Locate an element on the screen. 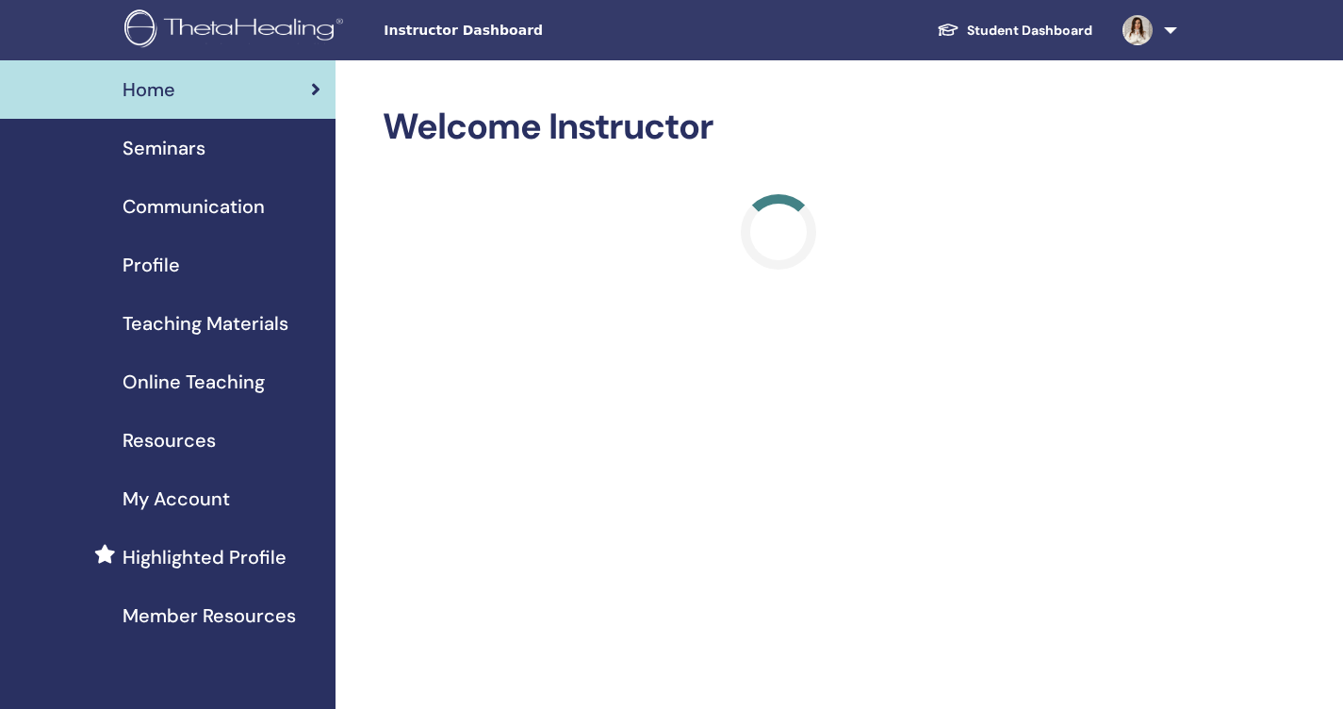 The width and height of the screenshot is (1343, 709). img: graduation-cap-white.svg is located at coordinates (948, 29).